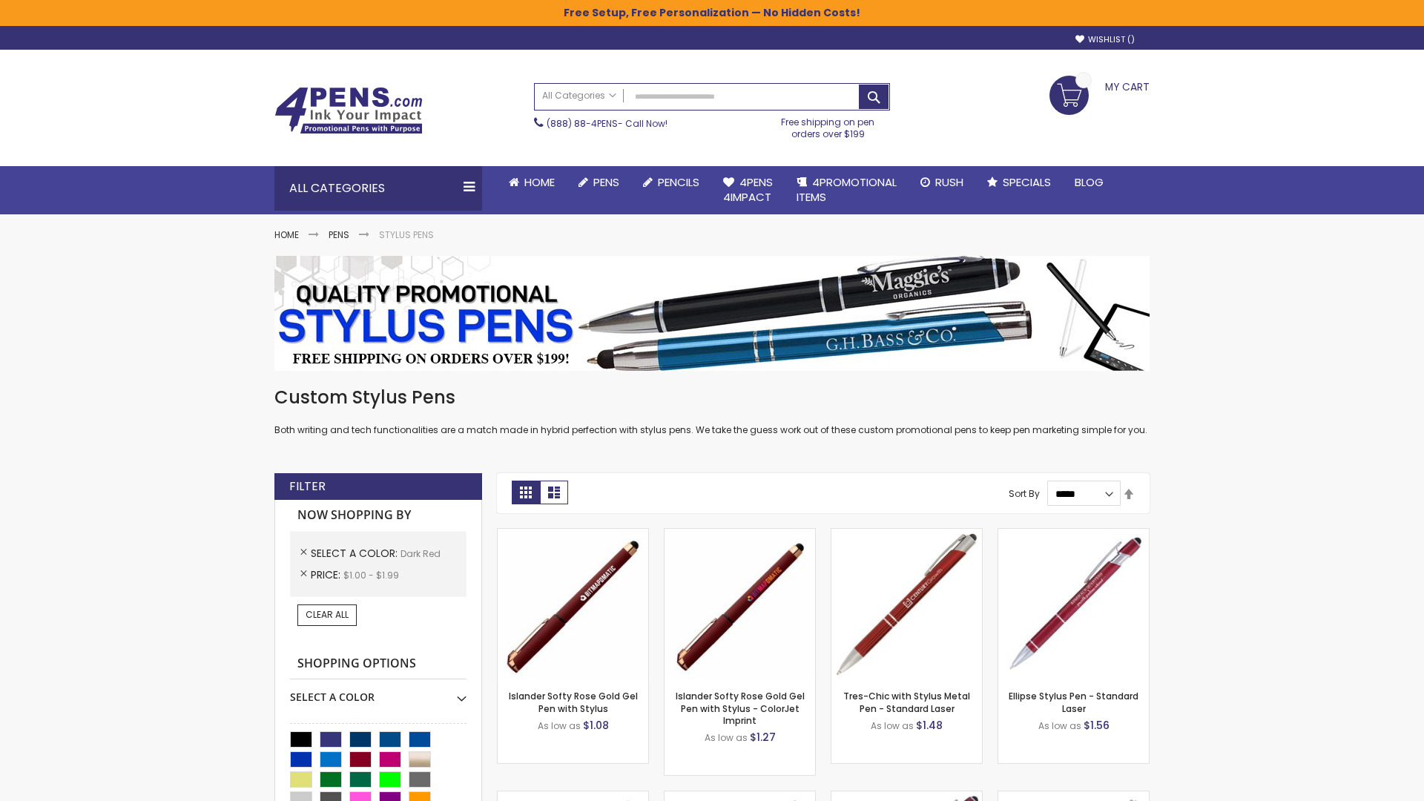 This screenshot has width=1424, height=801. Describe the element at coordinates (1024, 493) in the screenshot. I see `label: Sort By` at that location.